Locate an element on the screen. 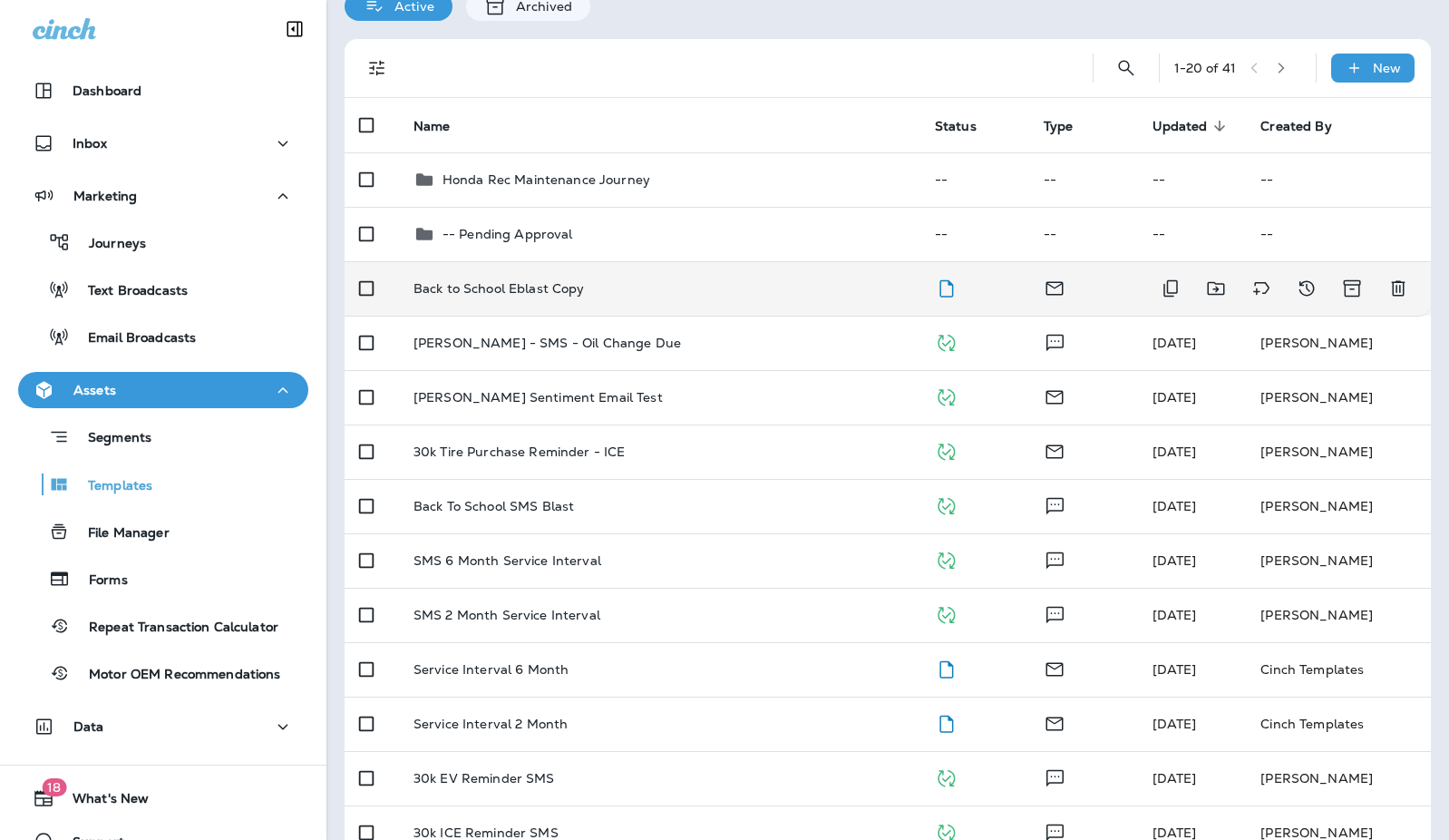 This screenshot has height=840, width=1449. button: Dashboard is located at coordinates (163, 90).